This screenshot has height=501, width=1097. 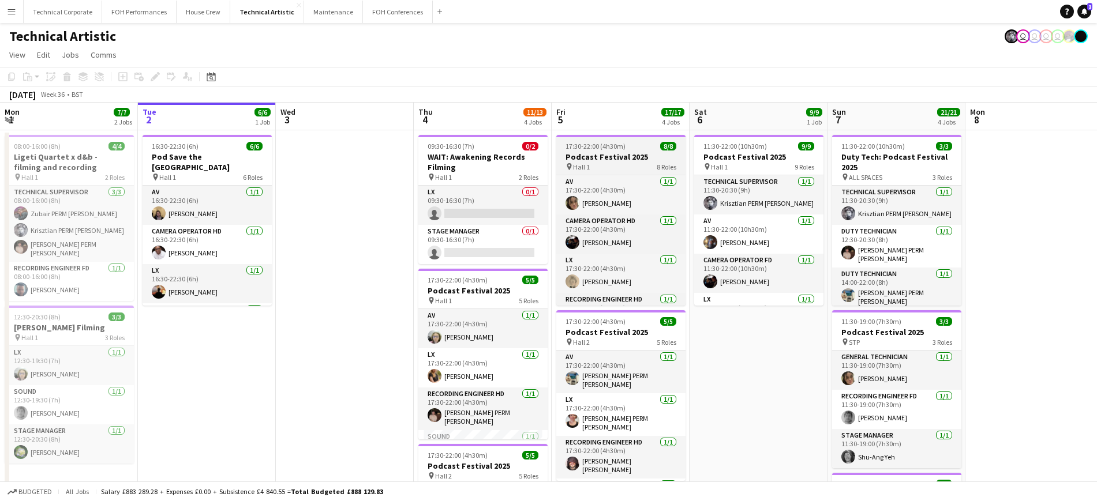 What do you see at coordinates (1081, 36) in the screenshot?
I see `app-user-avatar: Gabrielle Barr` at bounding box center [1081, 36].